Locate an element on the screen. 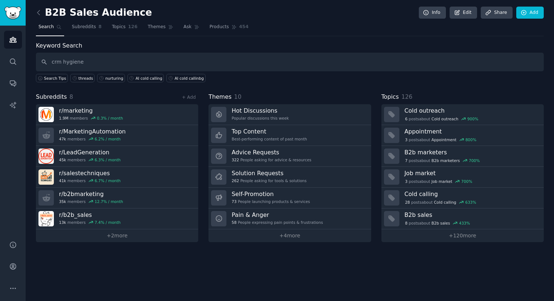 This screenshot has width=554, height=301. span: 454 is located at coordinates (244, 27).